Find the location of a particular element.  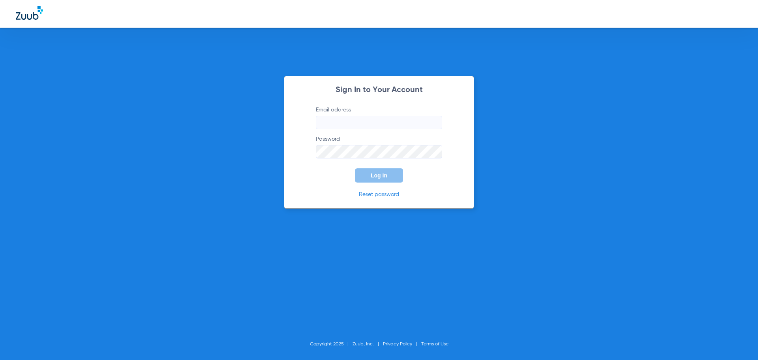

label: Password is located at coordinates (379, 147).